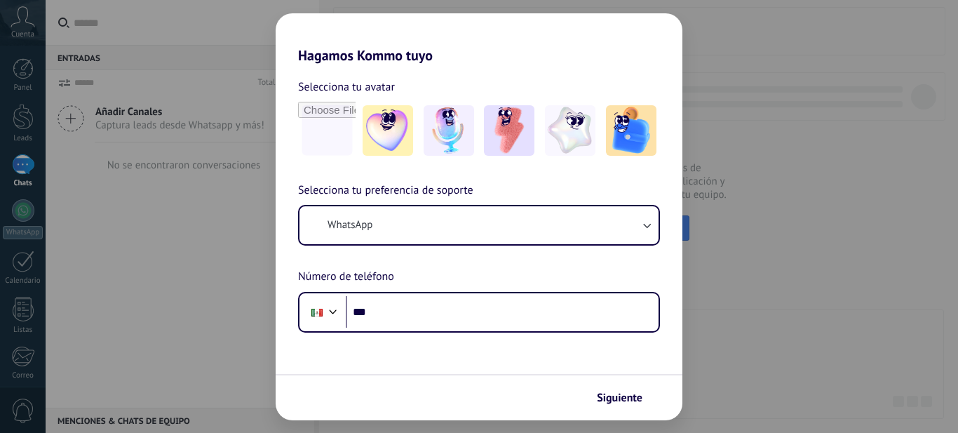  I want to click on span: Siguiente, so click(619, 398).